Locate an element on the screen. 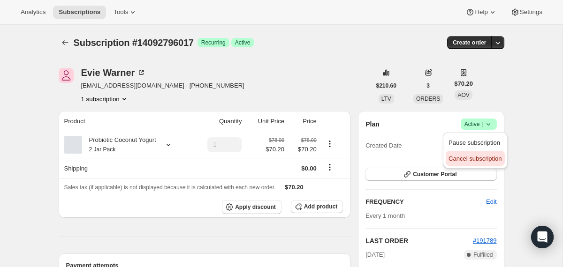  span: Apply discount is located at coordinates (255, 207).